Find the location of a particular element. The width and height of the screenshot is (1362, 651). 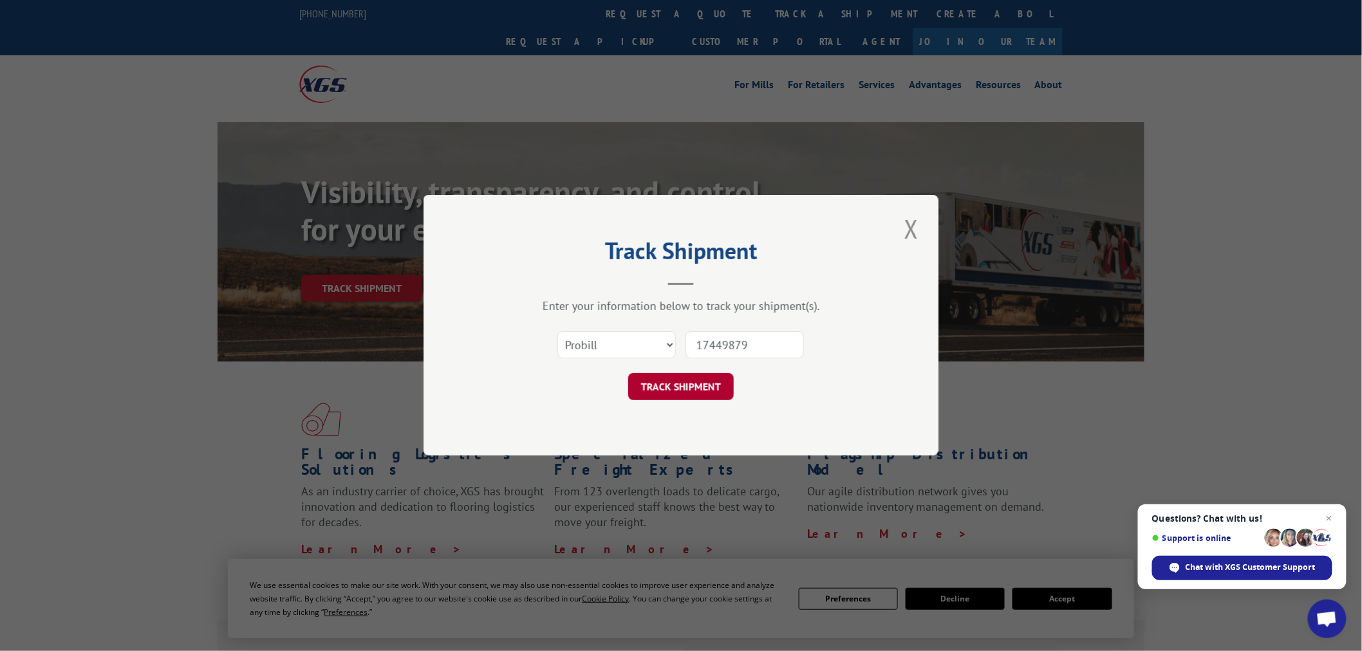

button: Close modal is located at coordinates (911, 228).